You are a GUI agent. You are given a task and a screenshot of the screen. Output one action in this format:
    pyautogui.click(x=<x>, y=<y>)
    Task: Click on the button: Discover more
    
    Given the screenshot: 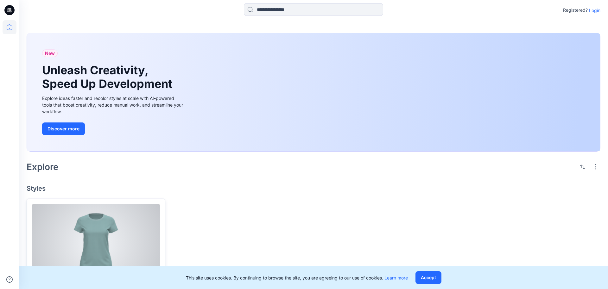 What is the action you would take?
    pyautogui.click(x=63, y=129)
    